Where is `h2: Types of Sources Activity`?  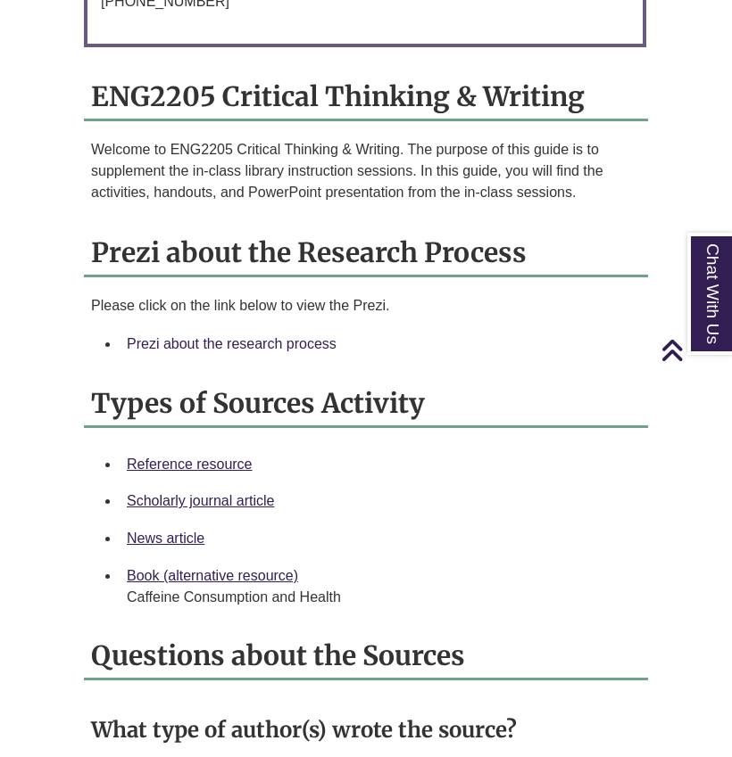
h2: Types of Sources Activity is located at coordinates (366, 404).